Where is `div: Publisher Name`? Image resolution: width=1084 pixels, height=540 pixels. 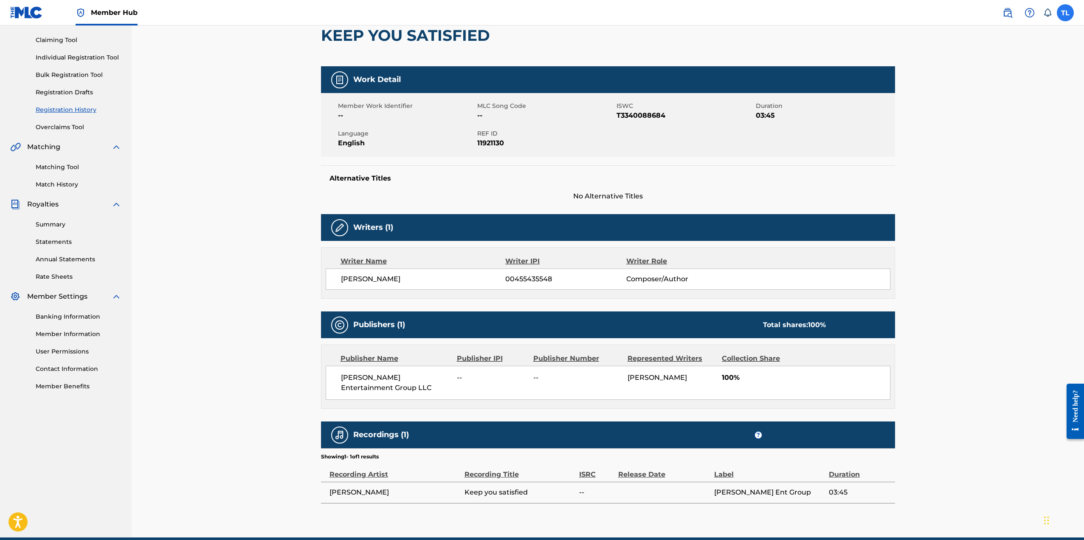
div: Publisher Name is located at coordinates (395, 359).